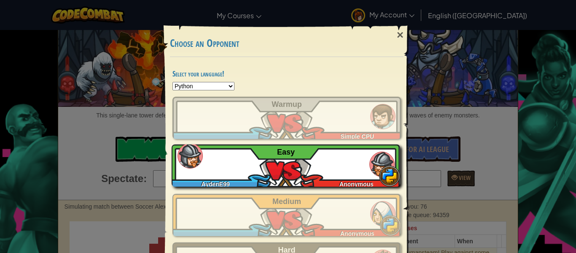  What do you see at coordinates (287, 43) in the screenshot?
I see `h3: Choose an Opponent` at bounding box center [287, 43].